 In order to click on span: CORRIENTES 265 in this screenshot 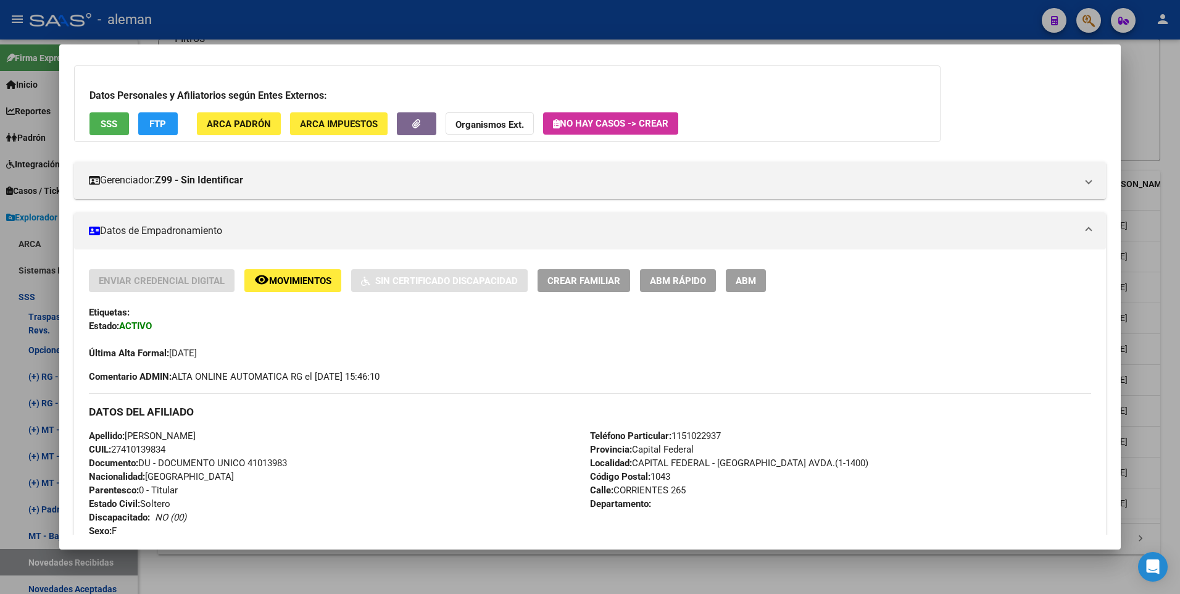, I will do `click(638, 490)`.